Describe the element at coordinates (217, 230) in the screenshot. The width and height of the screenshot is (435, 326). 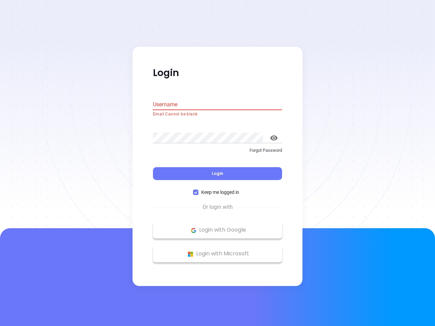
I see `button: Google Logo Login with Google` at that location.